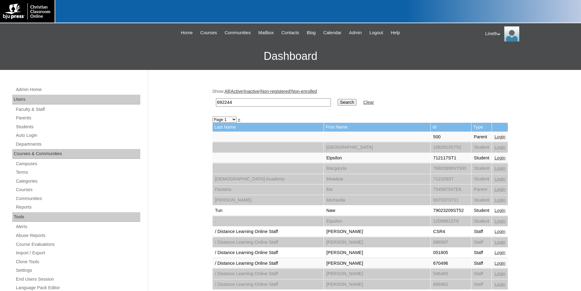  I want to click on td: 500, so click(451, 137).